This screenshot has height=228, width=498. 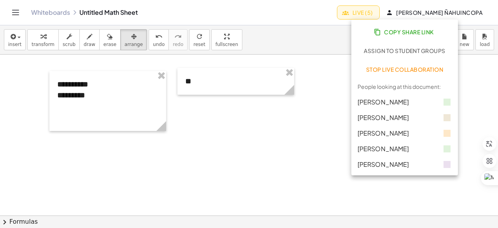 I want to click on button: fullscreen, so click(x=227, y=40).